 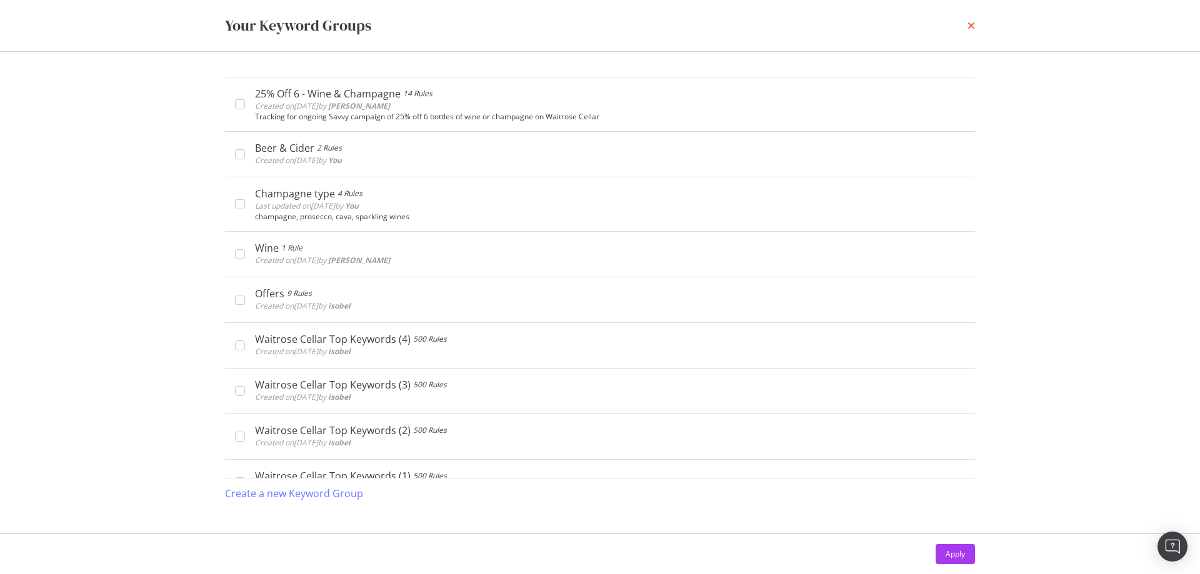 What do you see at coordinates (267, 248) in the screenshot?
I see `div: Wine` at bounding box center [267, 248].